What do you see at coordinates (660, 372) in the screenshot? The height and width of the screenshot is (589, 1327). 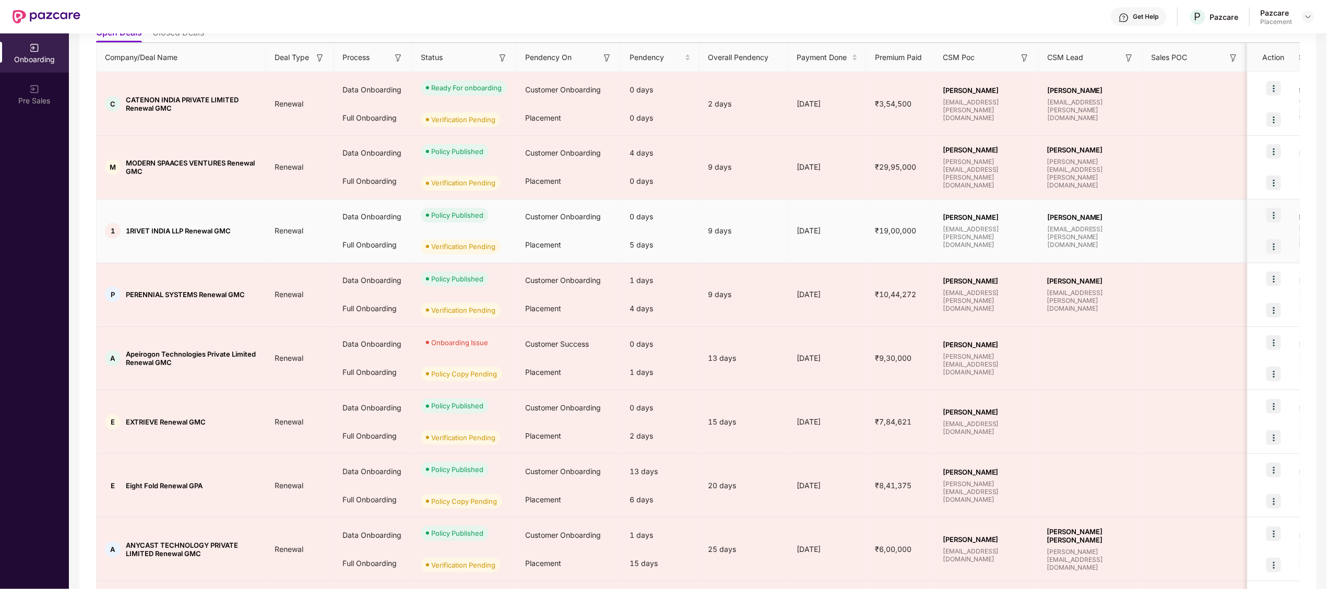 I see `div: 1 days` at bounding box center [660, 372].